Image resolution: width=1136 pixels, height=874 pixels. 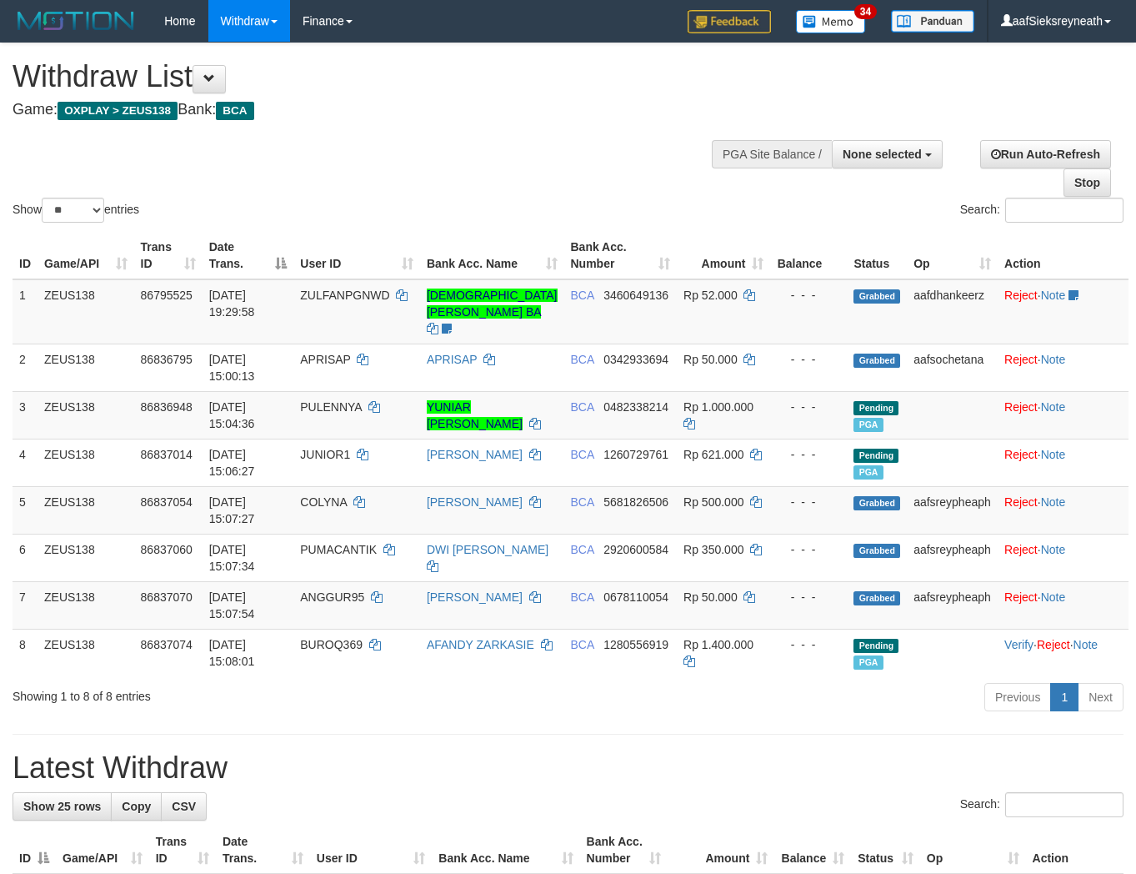 What do you see at coordinates (25, 312) in the screenshot?
I see `td: 1` at bounding box center [25, 312].